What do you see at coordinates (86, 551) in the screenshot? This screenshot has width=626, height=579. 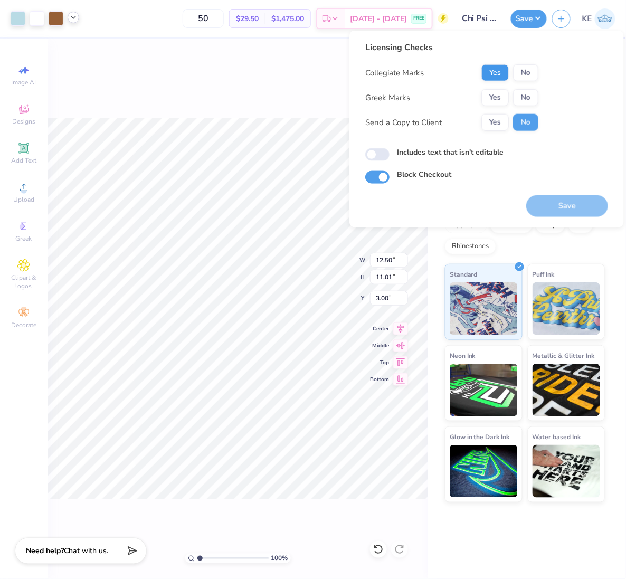 I see `span: Chat with us.` at bounding box center [86, 551].